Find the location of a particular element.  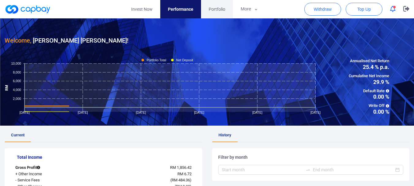

tspan: RM is located at coordinates (7, 87).